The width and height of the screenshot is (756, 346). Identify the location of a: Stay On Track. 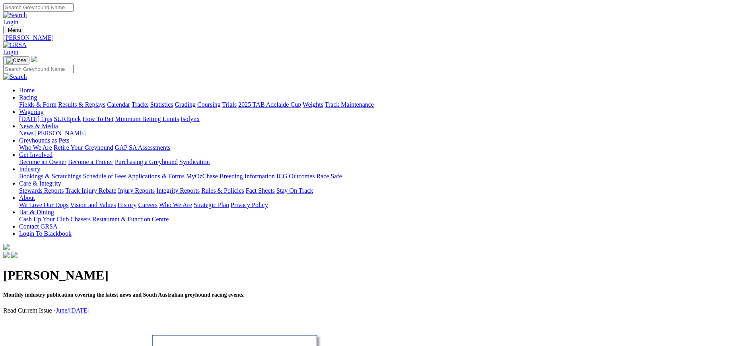
(295, 190).